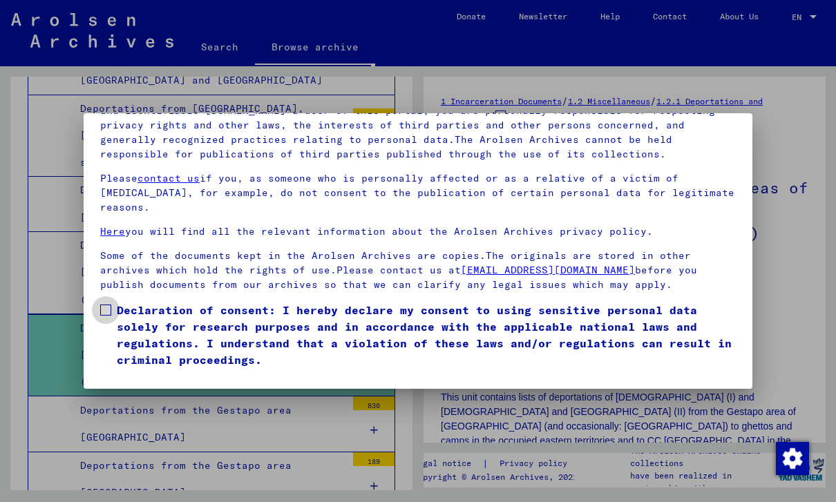 The height and width of the screenshot is (502, 836). I want to click on p: Some of the documents kept in the Arolsen Archives are copies.The originals are stored in other a..., so click(418, 270).